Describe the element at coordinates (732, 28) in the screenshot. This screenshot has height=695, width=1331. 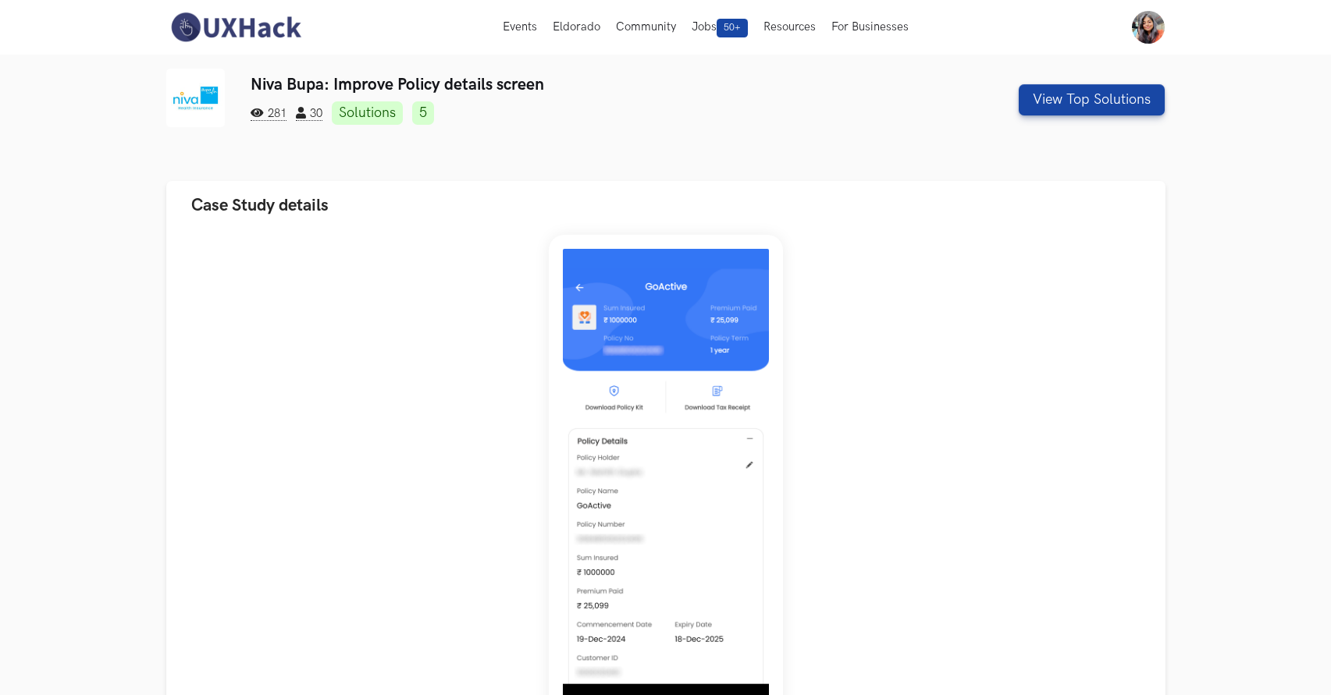
I see `span: 50+` at that location.